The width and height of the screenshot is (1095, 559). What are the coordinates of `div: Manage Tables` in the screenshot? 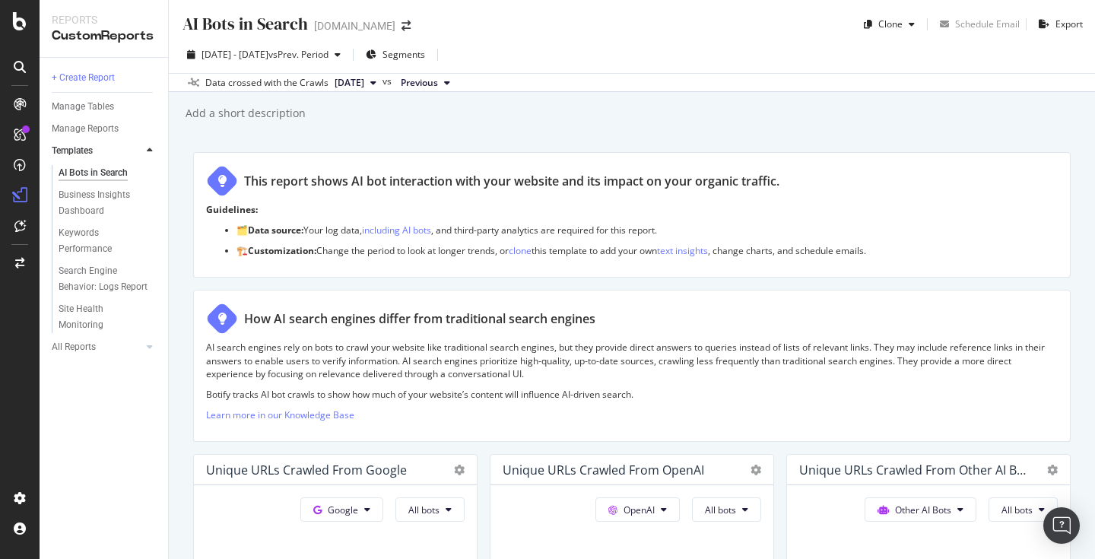 It's located at (83, 106).